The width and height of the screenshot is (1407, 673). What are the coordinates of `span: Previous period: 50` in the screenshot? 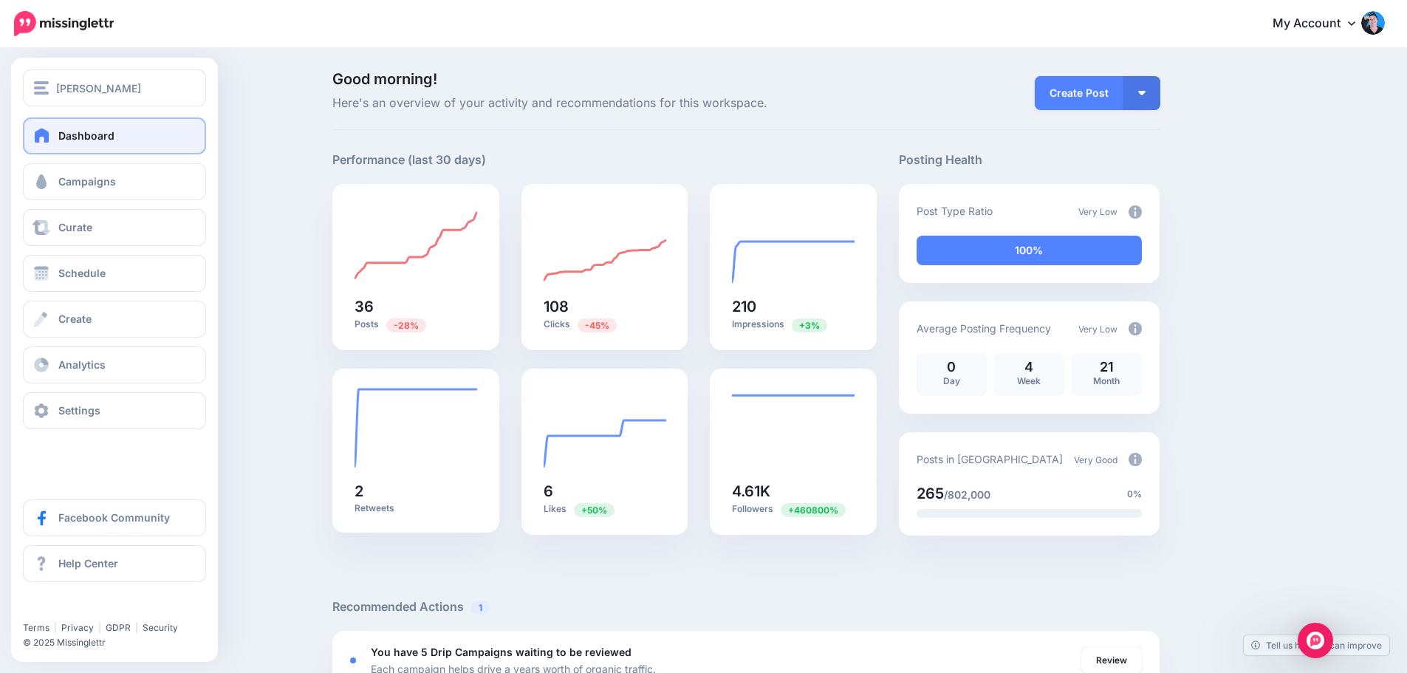 It's located at (406, 325).